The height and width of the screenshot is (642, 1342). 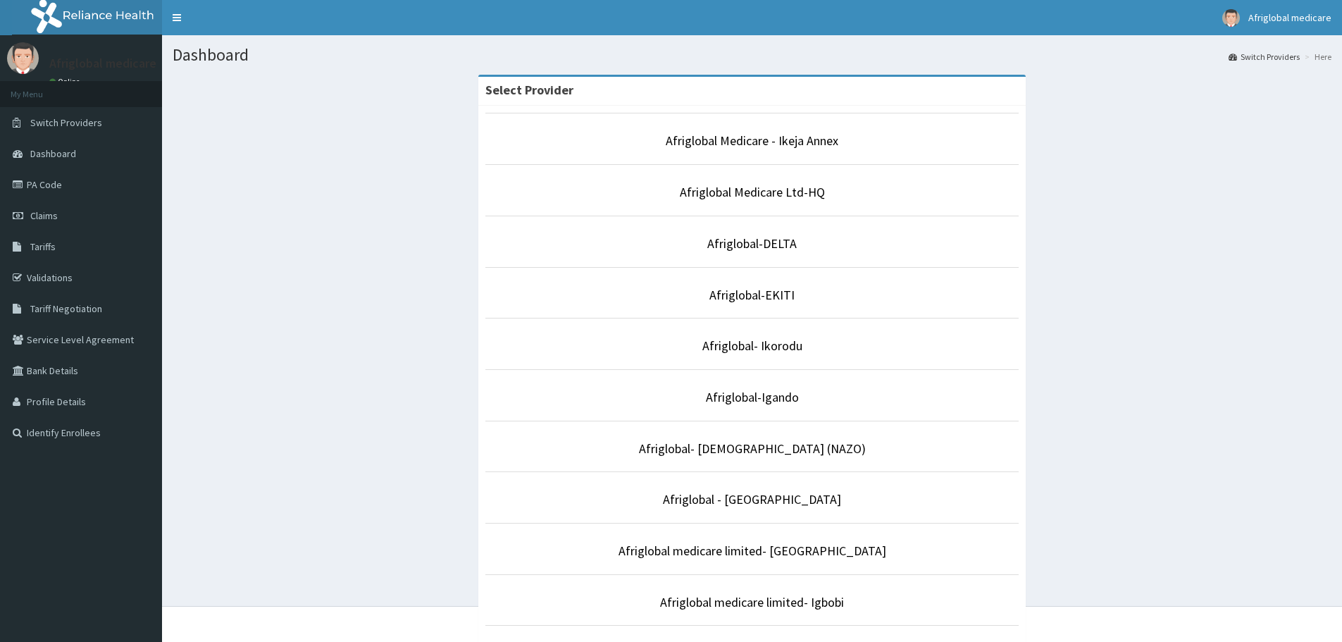 What do you see at coordinates (103, 63) in the screenshot?
I see `p: Afriglobal medicare` at bounding box center [103, 63].